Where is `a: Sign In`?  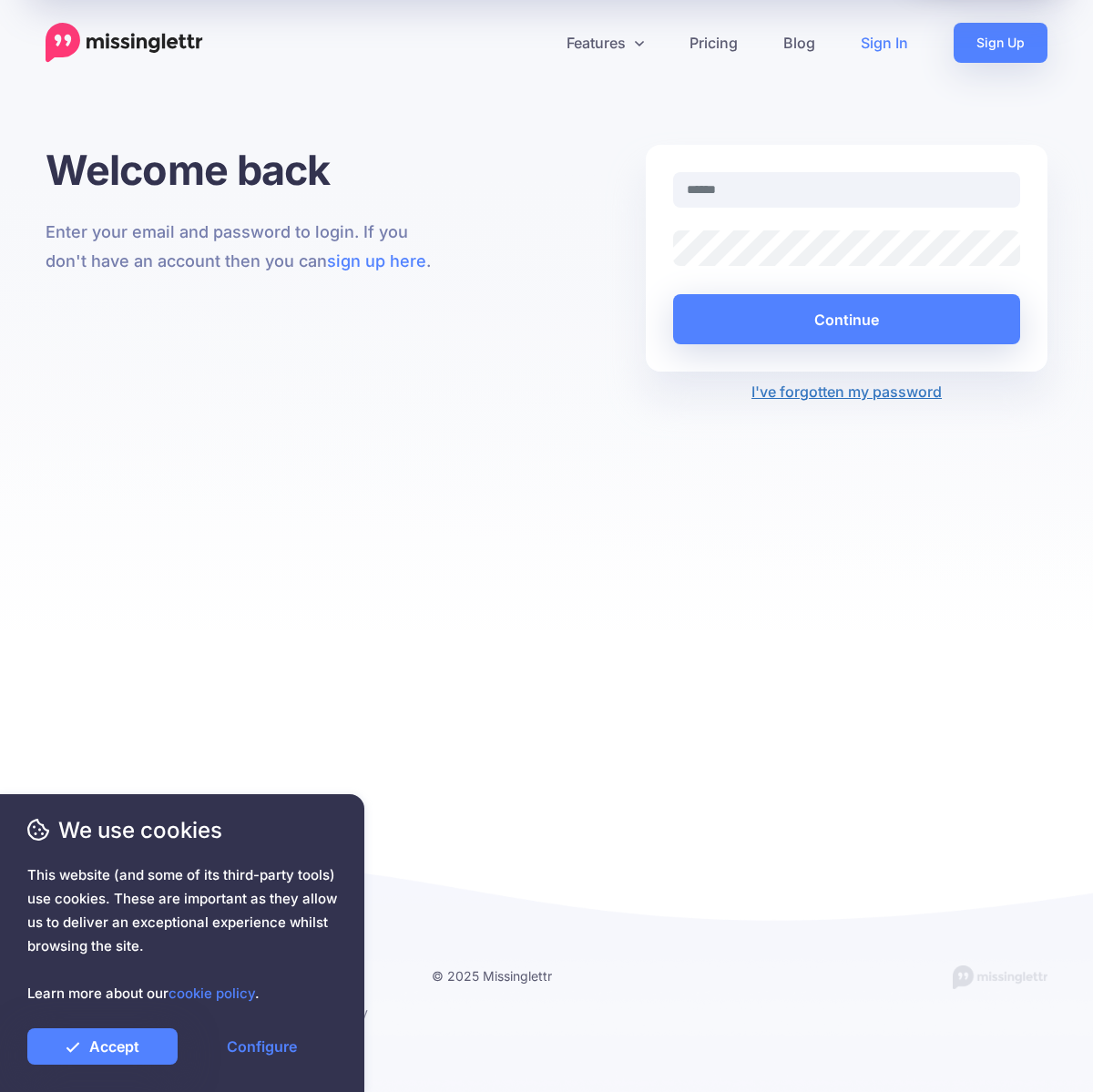 a: Sign In is located at coordinates (884, 43).